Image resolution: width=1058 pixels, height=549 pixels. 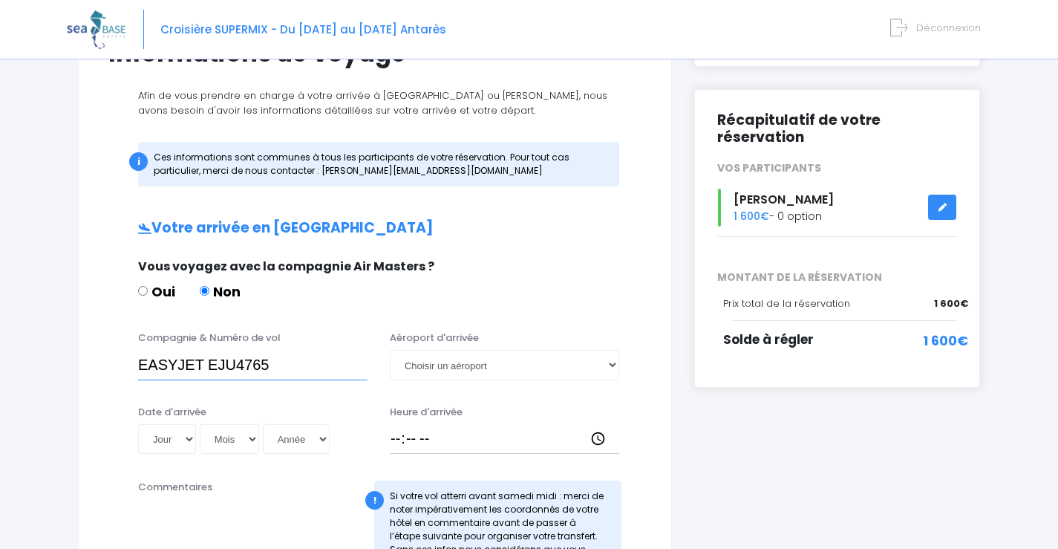 What do you see at coordinates (209, 338) in the screenshot?
I see `label: Compagnie & Numéro de vol` at bounding box center [209, 338].